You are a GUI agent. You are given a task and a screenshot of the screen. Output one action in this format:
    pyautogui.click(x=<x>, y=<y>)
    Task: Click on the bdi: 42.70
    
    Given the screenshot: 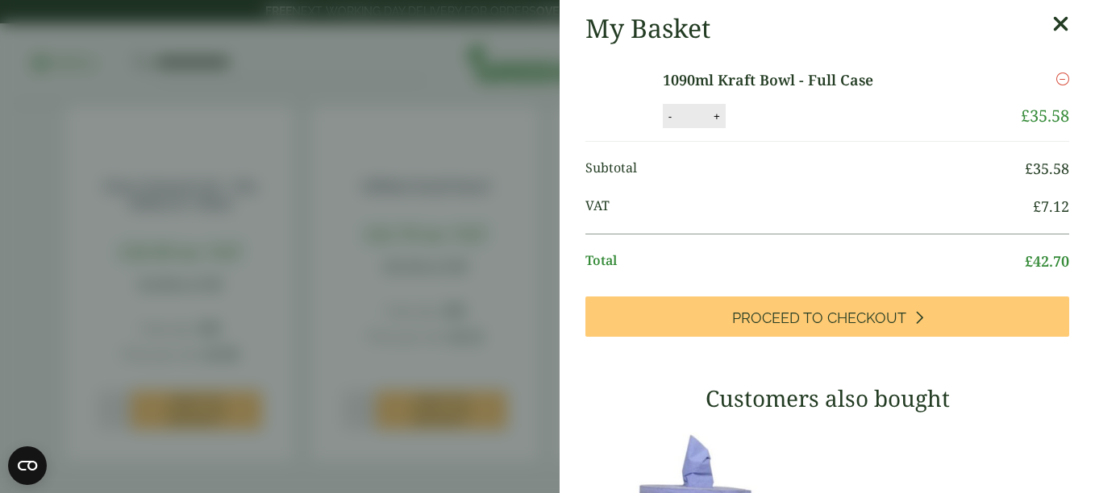 What is the action you would take?
    pyautogui.click(x=1046, y=261)
    